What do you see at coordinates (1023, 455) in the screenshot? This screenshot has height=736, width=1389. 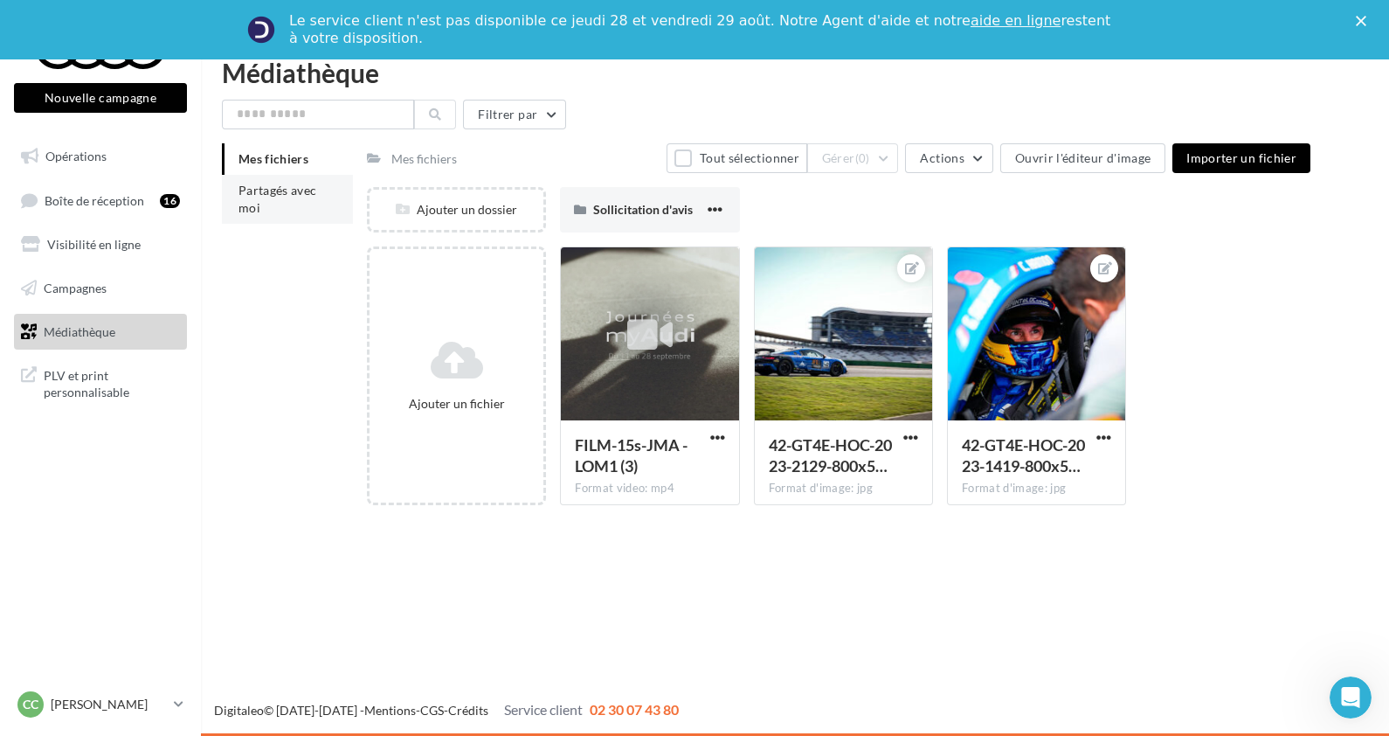 I see `span: 42-GT4E-HOC-2023-1419-800x533` at bounding box center [1023, 455].